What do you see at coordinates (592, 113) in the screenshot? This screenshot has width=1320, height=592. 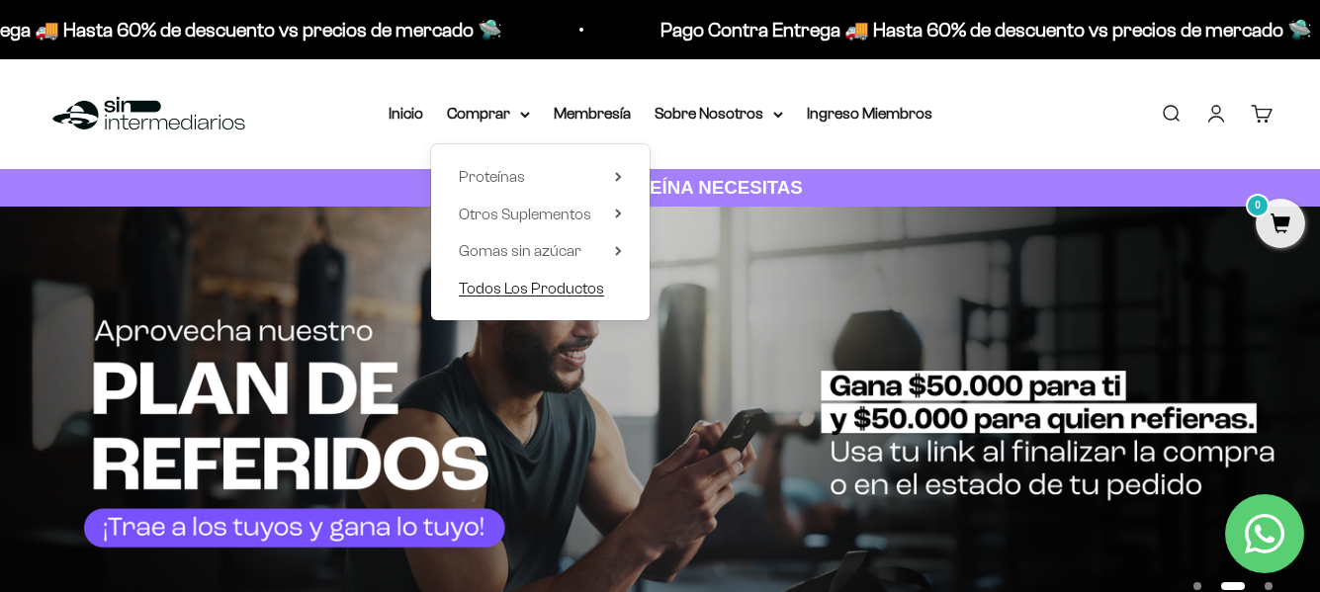 I see `a: Membresía` at bounding box center [592, 113].